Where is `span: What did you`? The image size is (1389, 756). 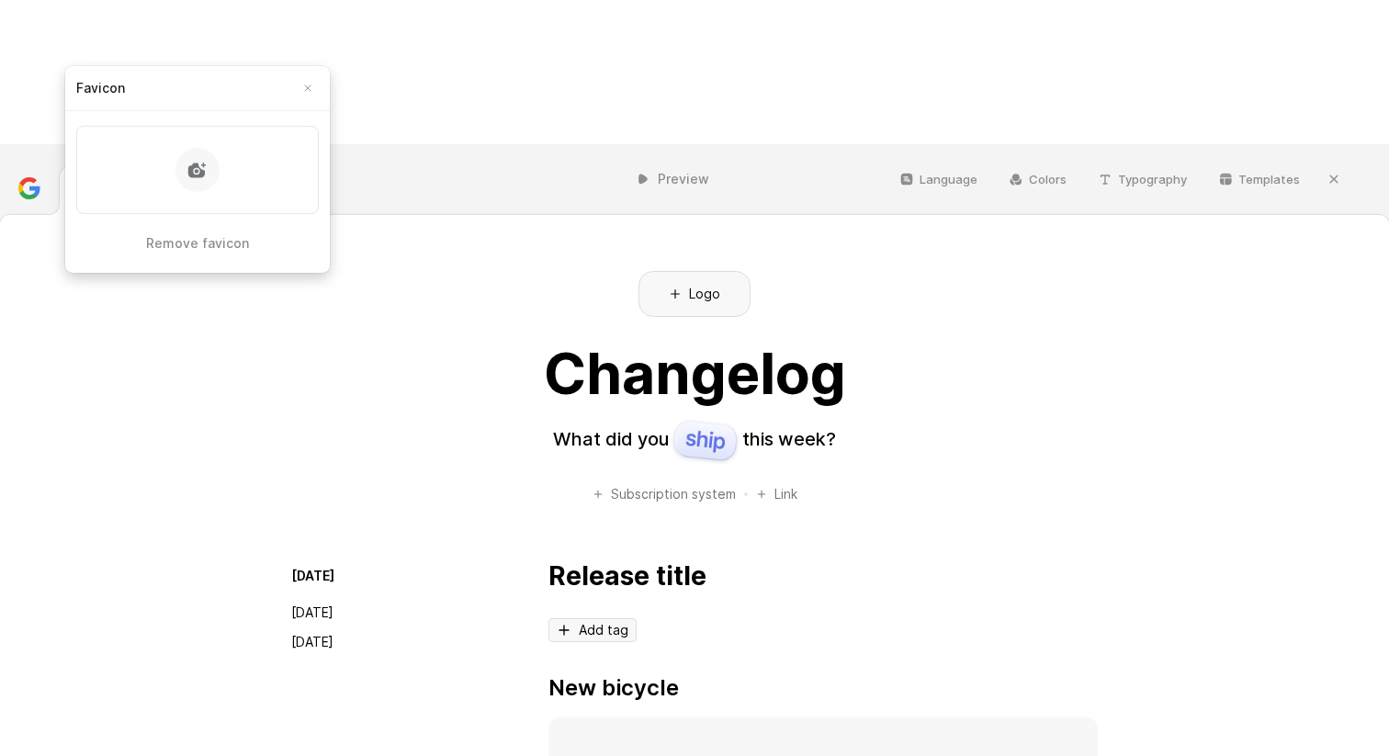 span: What did you is located at coordinates (611, 439).